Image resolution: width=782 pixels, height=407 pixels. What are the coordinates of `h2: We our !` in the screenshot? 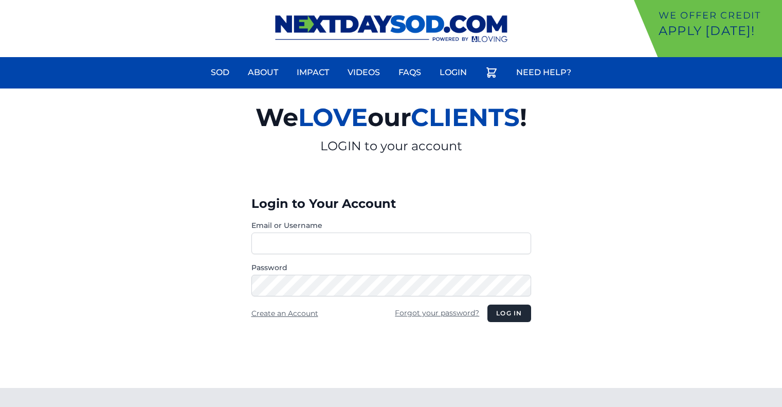 It's located at (391, 117).